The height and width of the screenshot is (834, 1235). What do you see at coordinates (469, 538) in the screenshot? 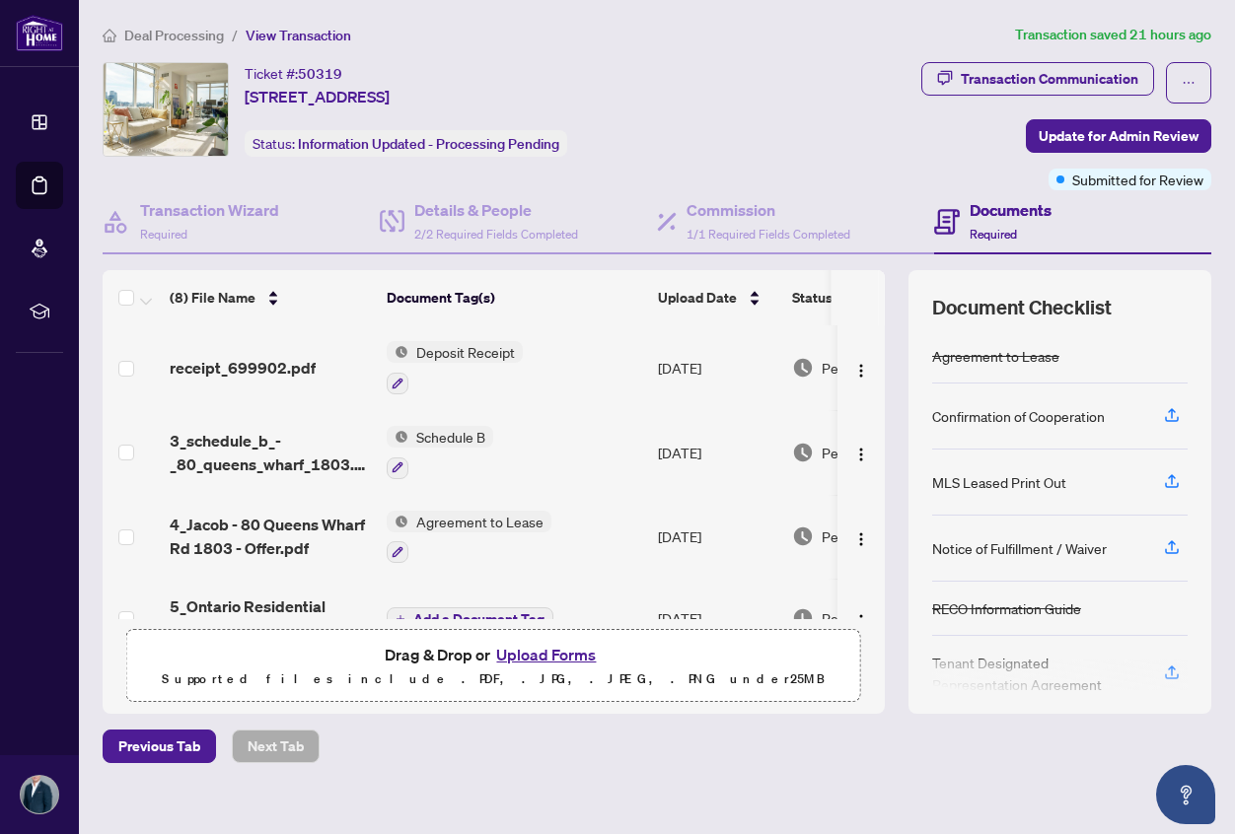
I see `button: Status IconAgreement to Lease` at bounding box center [469, 538].